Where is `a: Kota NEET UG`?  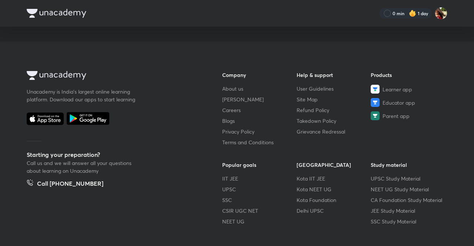
a: Kota NEET UG is located at coordinates (334, 189).